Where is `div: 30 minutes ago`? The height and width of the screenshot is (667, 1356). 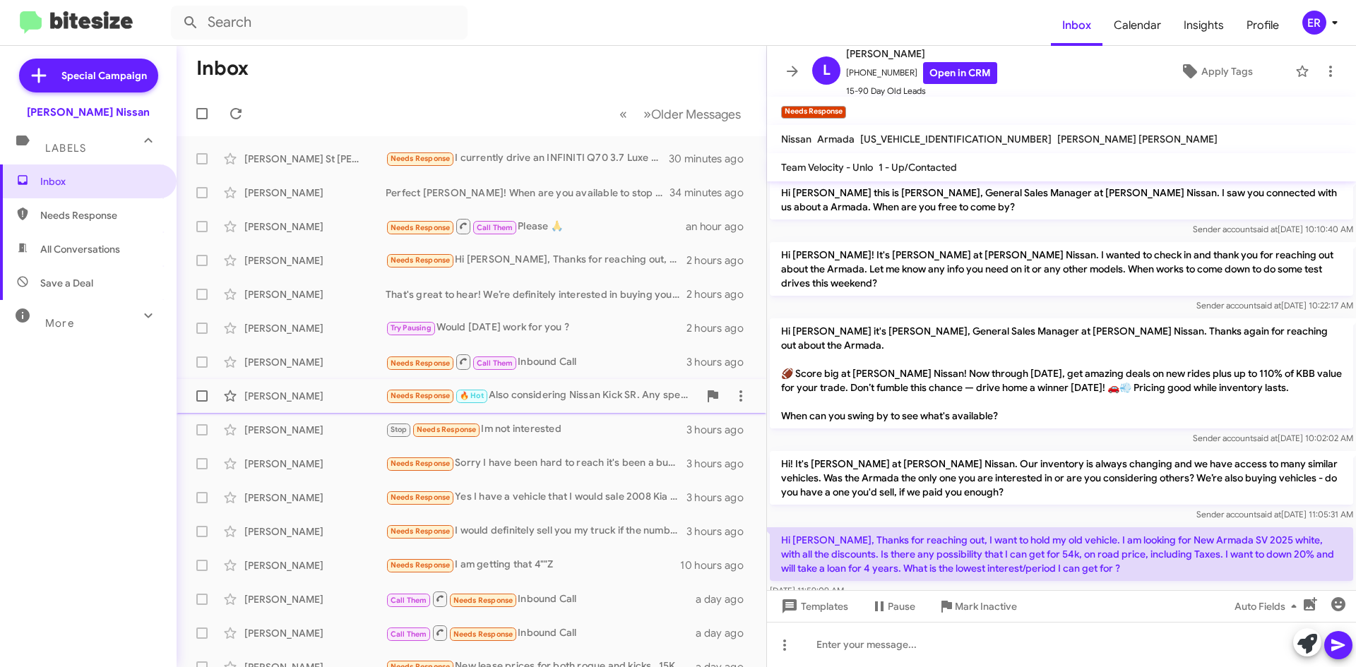 div: 30 minutes ago is located at coordinates (713, 159).